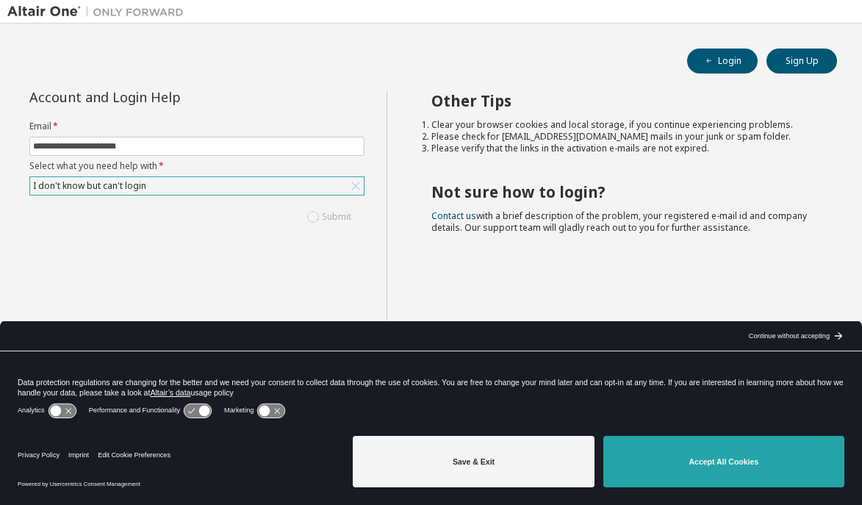 This screenshot has height=505, width=862. Describe the element at coordinates (453, 215) in the screenshot. I see `a: Contact us` at that location.